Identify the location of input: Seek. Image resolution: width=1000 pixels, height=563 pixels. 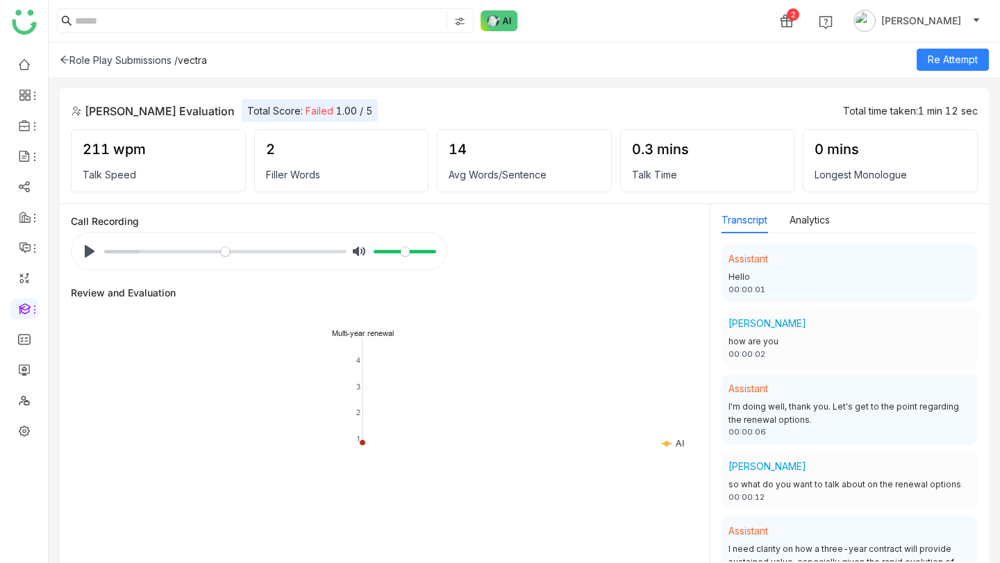
(225, 251).